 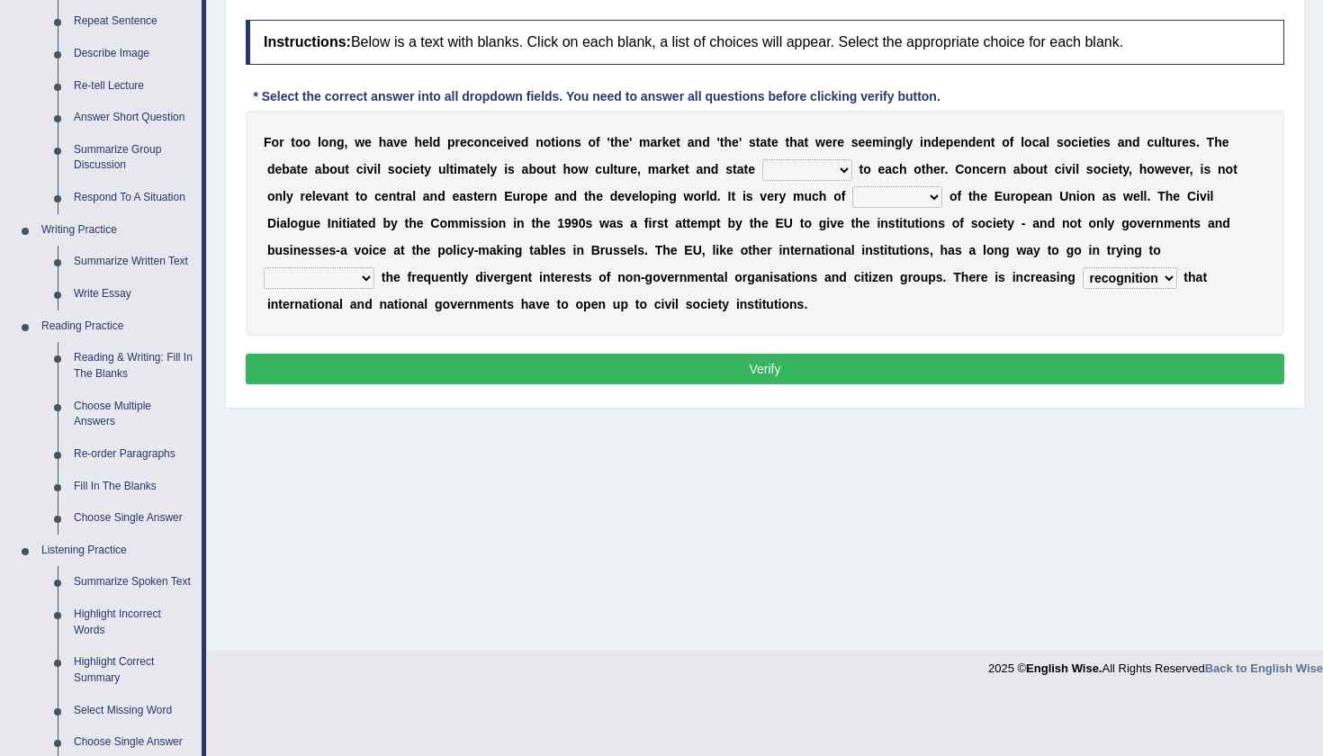 I want to click on a: Choose Multiple Answers, so click(x=133, y=414).